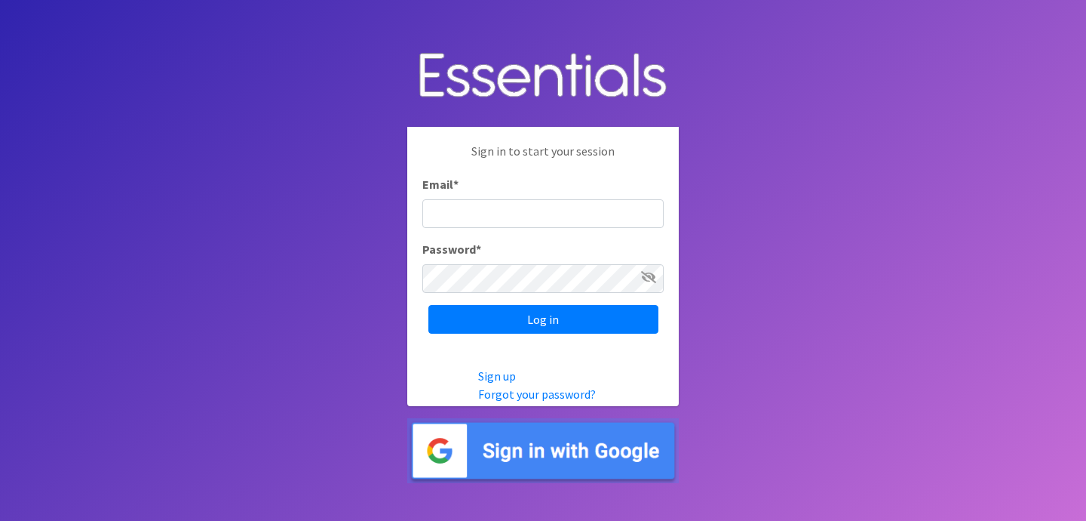 Image resolution: width=1086 pixels, height=521 pixels. I want to click on p: Sign in to start your session, so click(543, 158).